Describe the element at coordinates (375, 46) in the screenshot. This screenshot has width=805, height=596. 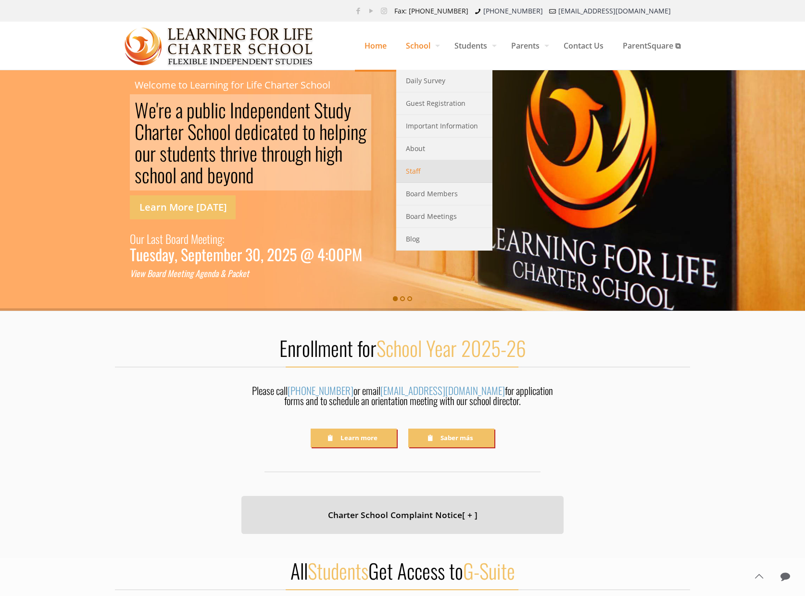
I see `span: Home` at that location.